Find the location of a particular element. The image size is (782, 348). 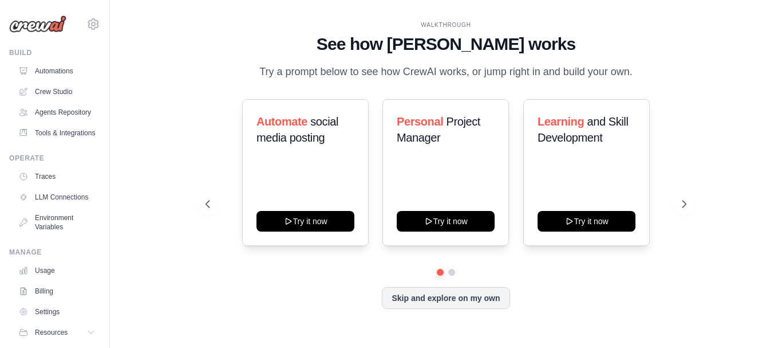

a: Environment Variables is located at coordinates (57, 222).